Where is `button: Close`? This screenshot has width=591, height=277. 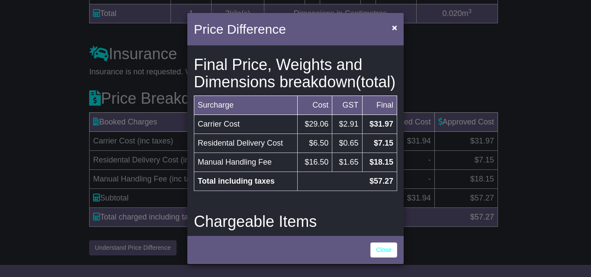
button: Close is located at coordinates (395, 27).